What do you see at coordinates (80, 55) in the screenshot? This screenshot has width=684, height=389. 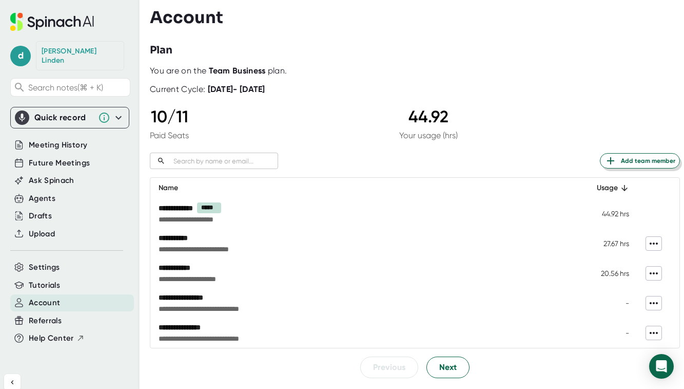 I see `div: Darren Linden` at bounding box center [80, 55].